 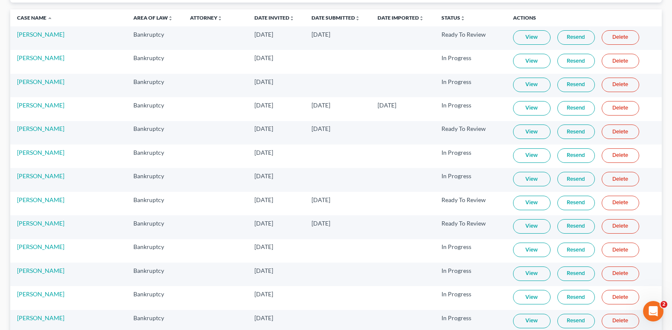 I want to click on i: expand_less, so click(x=50, y=18).